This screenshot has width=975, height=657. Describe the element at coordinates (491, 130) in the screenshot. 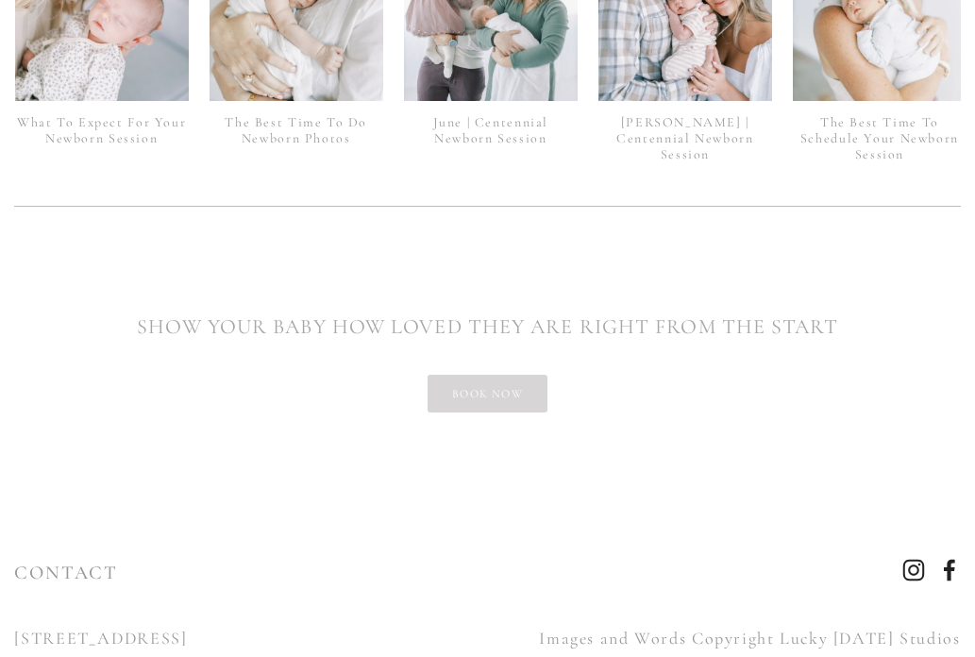

I see `a: June | Centennial Newborn Session` at that location.